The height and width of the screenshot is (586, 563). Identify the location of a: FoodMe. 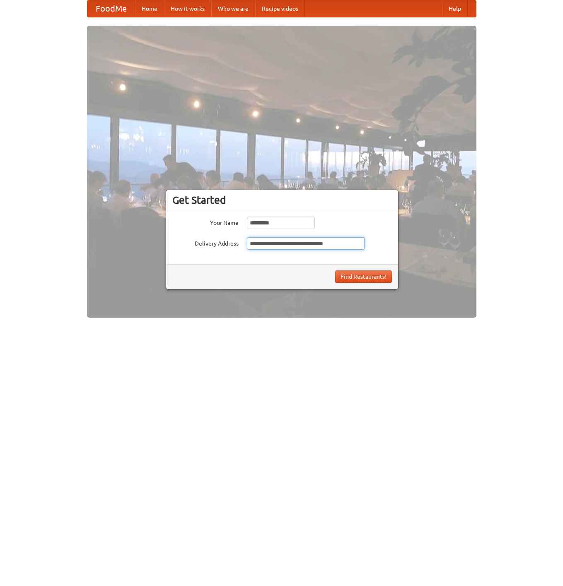
(111, 9).